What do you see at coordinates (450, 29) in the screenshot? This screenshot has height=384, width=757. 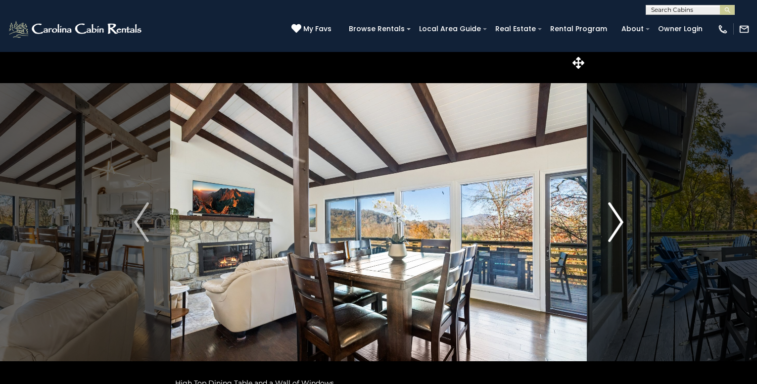 I see `a: Local Area Guide` at bounding box center [450, 29].